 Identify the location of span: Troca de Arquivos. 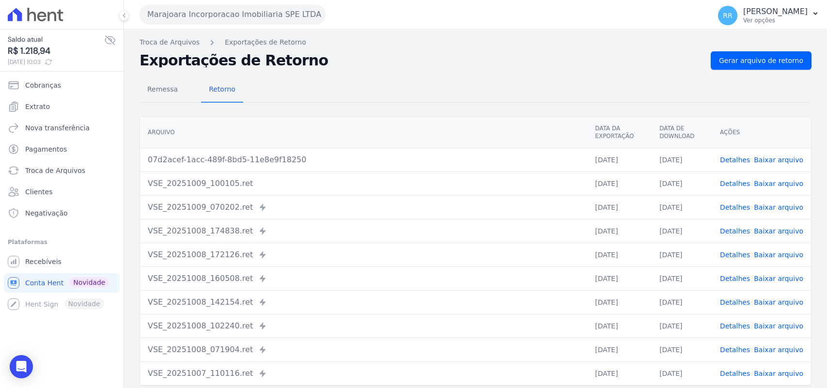
(55, 170).